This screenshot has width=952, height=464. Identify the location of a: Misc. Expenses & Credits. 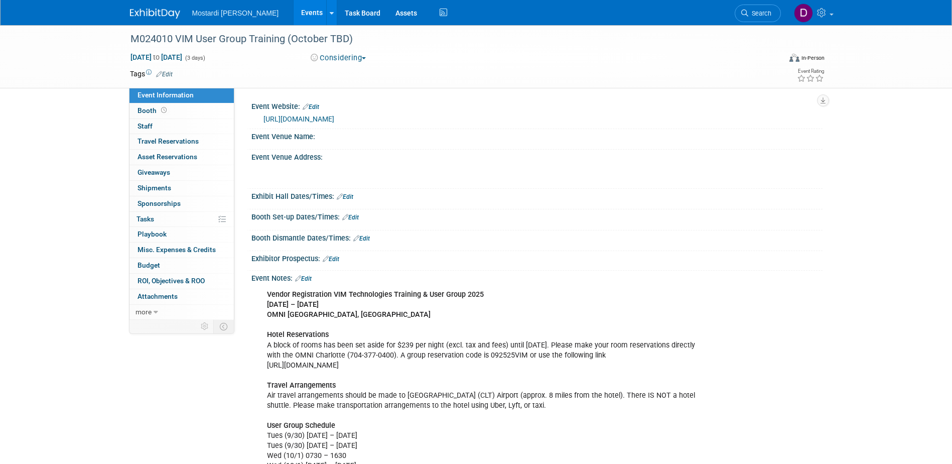
(182, 250).